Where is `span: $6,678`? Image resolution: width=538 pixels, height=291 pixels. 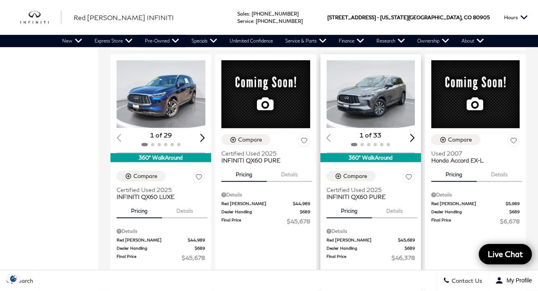
span: $6,678 is located at coordinates (510, 221).